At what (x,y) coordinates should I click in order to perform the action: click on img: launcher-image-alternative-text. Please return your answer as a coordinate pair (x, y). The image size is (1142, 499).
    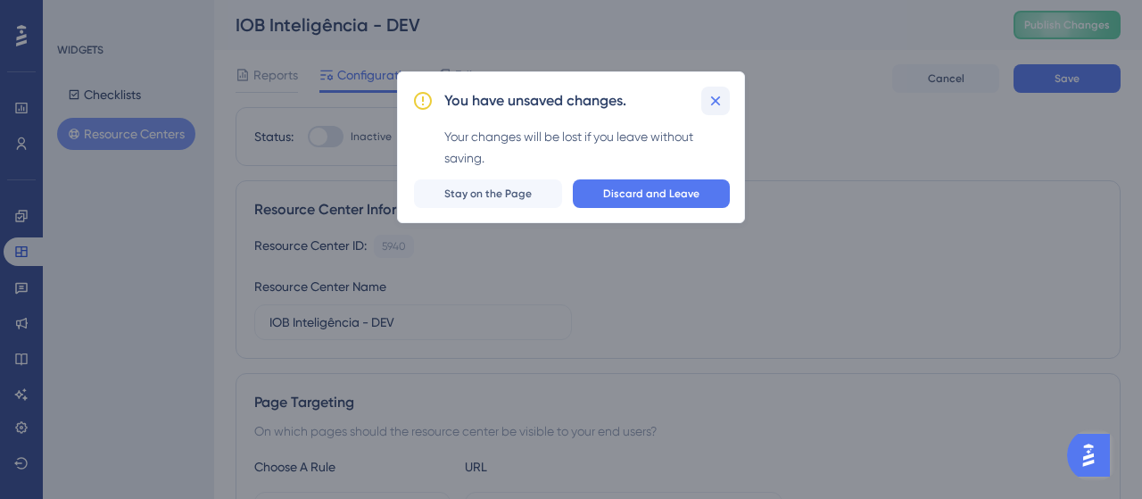
    Looking at the image, I should click on (21, 27).